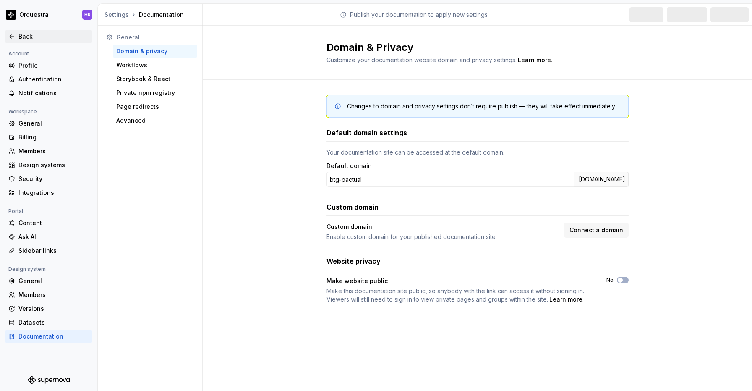 The image size is (752, 391). What do you see at coordinates (54, 251) in the screenshot?
I see `div: Sidebar links` at bounding box center [54, 251].